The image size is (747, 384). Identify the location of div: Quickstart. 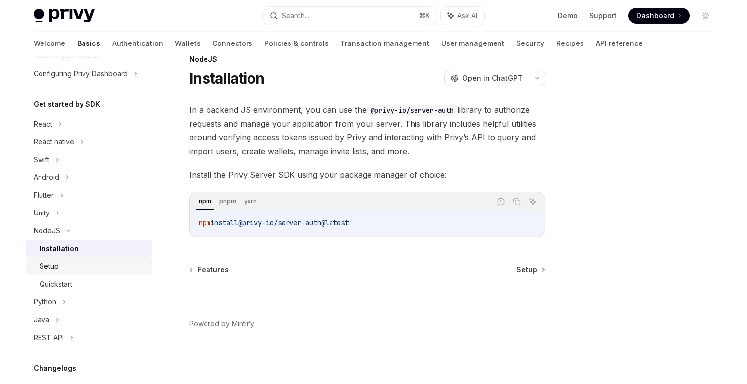
(56, 284).